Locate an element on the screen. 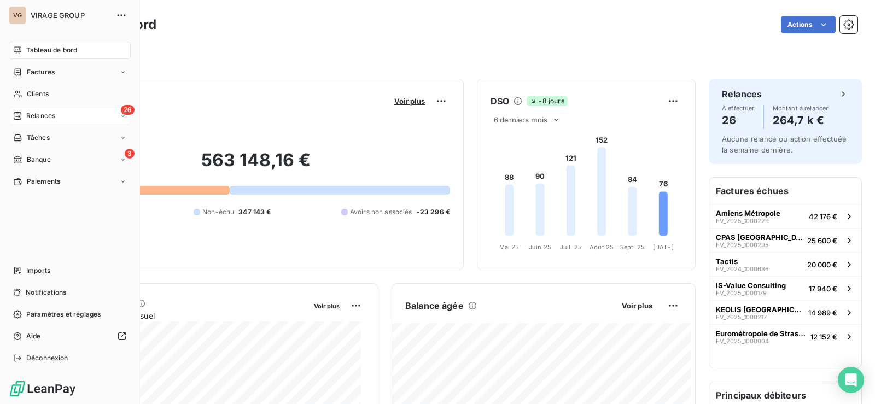 The width and height of the screenshot is (875, 404). span: -23 296 € is located at coordinates (433, 212).